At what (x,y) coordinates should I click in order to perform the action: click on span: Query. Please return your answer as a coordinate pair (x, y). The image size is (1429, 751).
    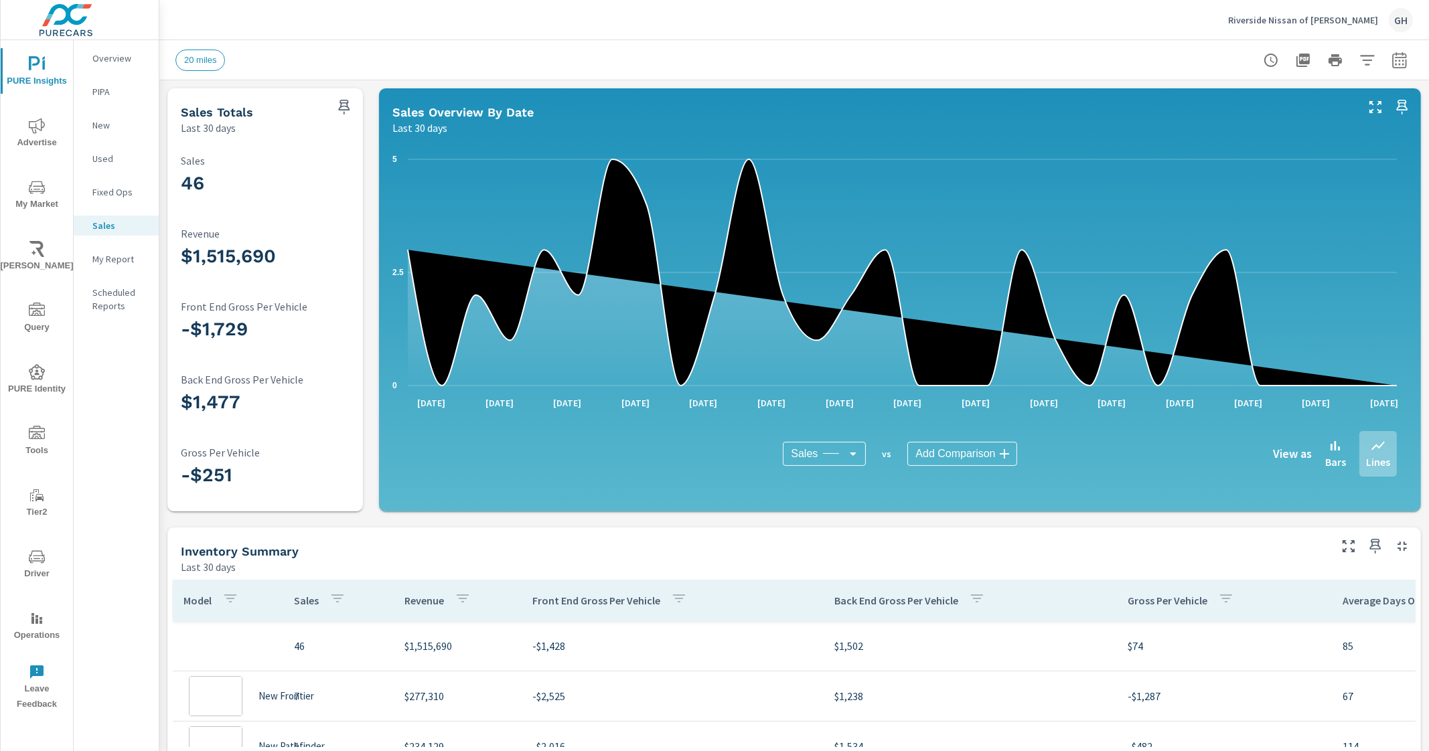
    Looking at the image, I should click on (37, 319).